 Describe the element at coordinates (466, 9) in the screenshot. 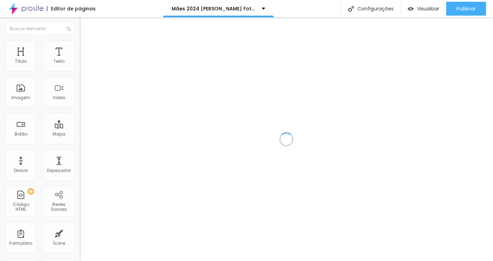

I see `button: Publicar` at that location.